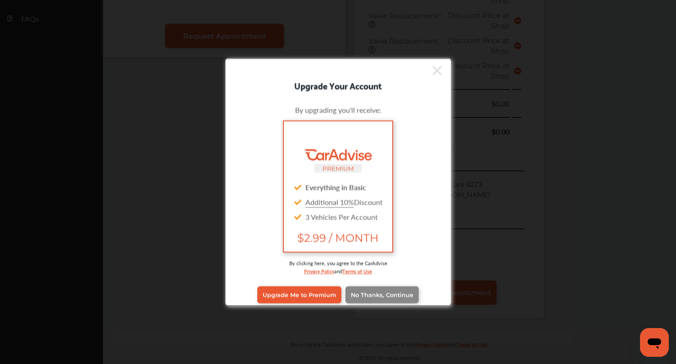 This screenshot has height=364, width=676. Describe the element at coordinates (335, 187) in the screenshot. I see `strong: Everything in Basic` at that location.